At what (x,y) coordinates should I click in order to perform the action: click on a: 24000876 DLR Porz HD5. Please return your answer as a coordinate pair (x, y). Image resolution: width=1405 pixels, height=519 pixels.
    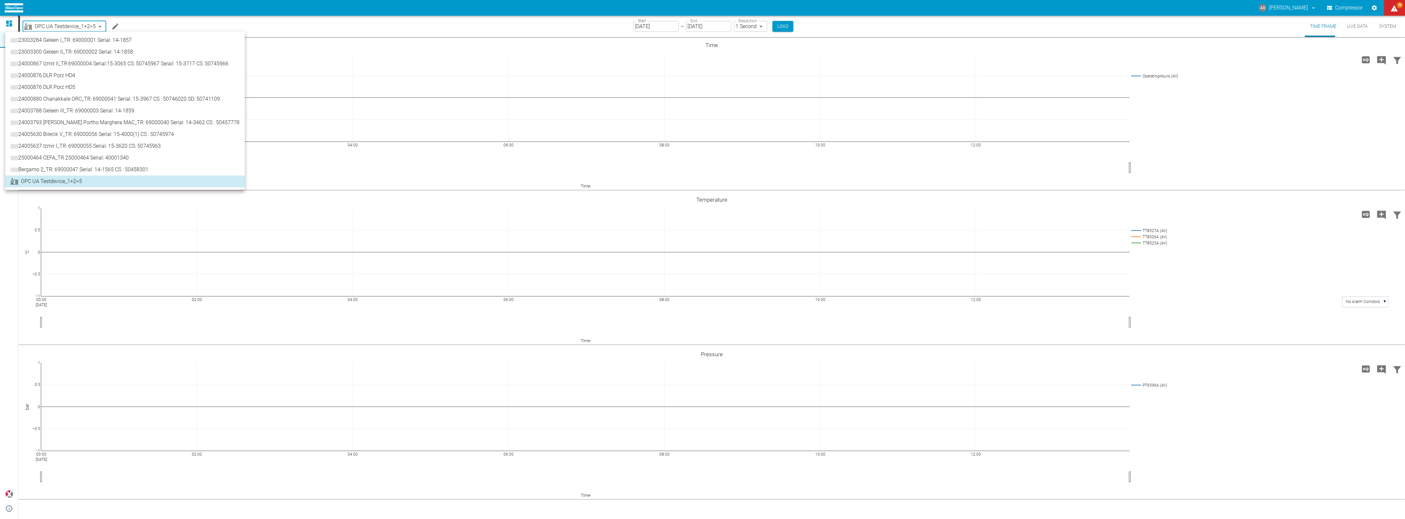
    Looking at the image, I should click on (125, 87).